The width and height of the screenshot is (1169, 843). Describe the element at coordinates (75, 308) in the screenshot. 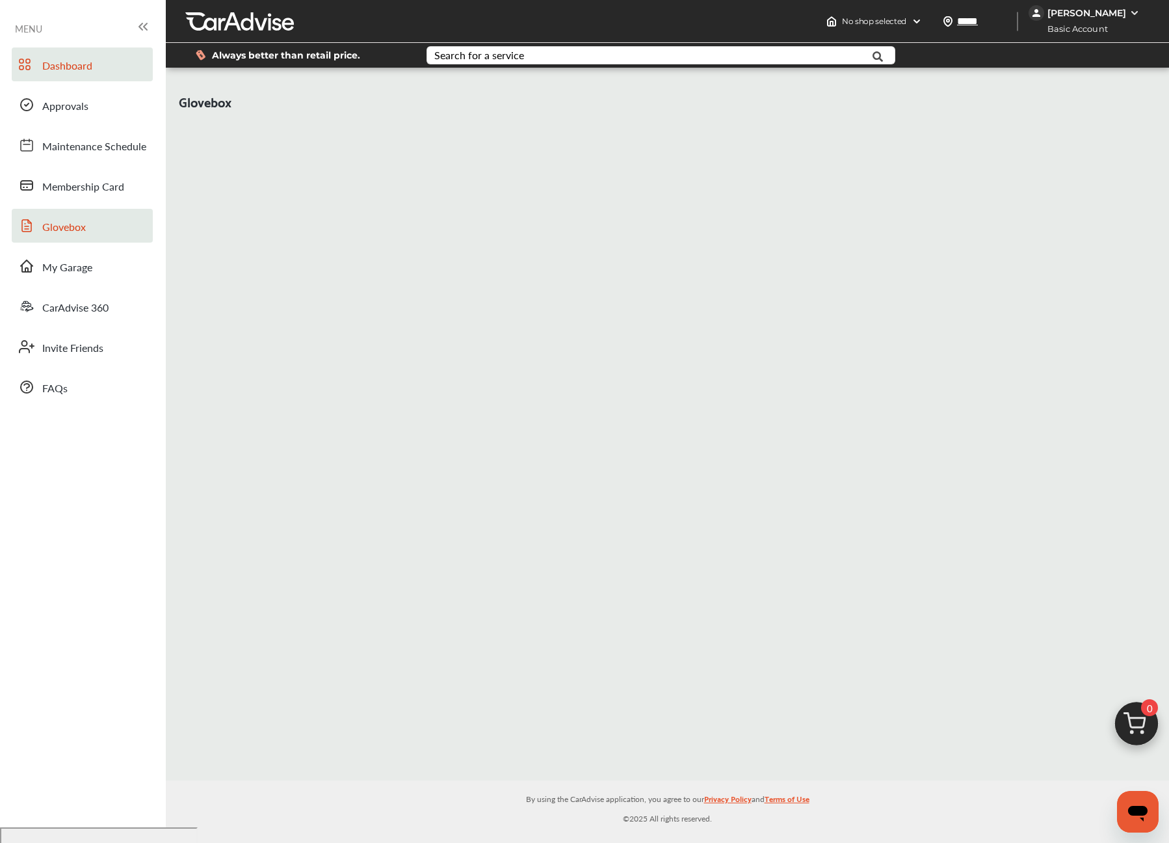

I see `span: CarAdvise 360` at that location.